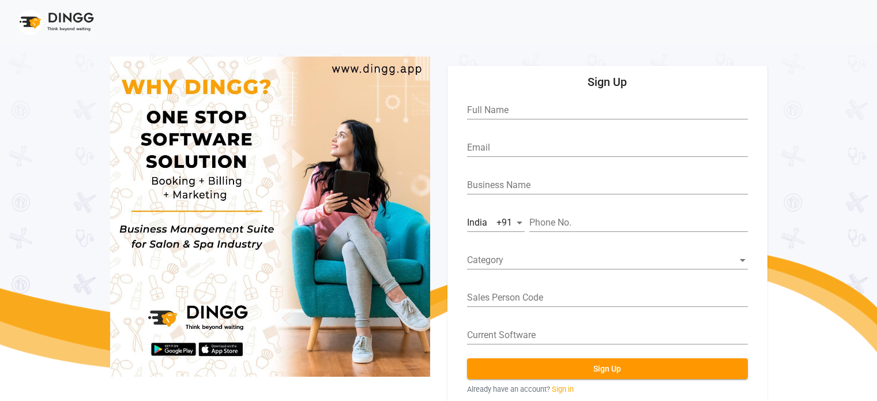 This screenshot has height=401, width=877. I want to click on h5: Sign Up, so click(607, 82).